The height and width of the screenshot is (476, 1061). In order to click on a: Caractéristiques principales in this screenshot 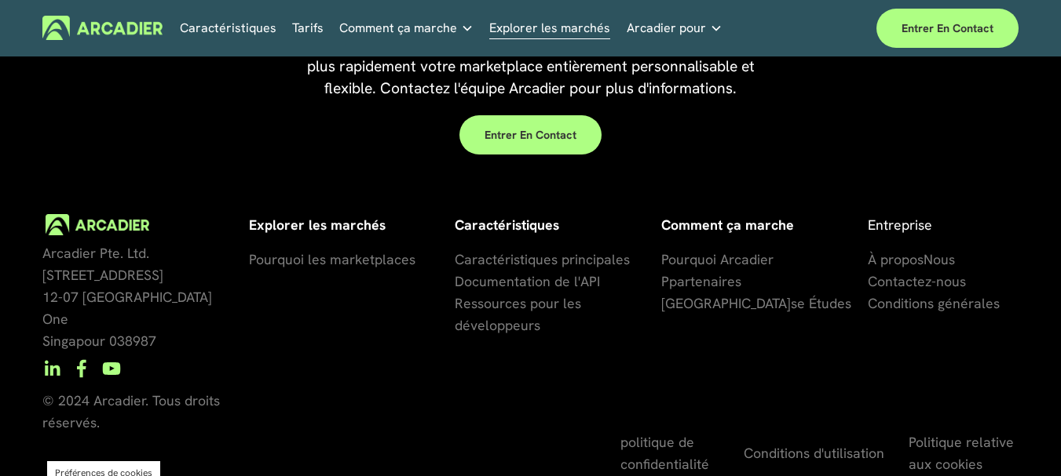, I will do `click(542, 260)`.